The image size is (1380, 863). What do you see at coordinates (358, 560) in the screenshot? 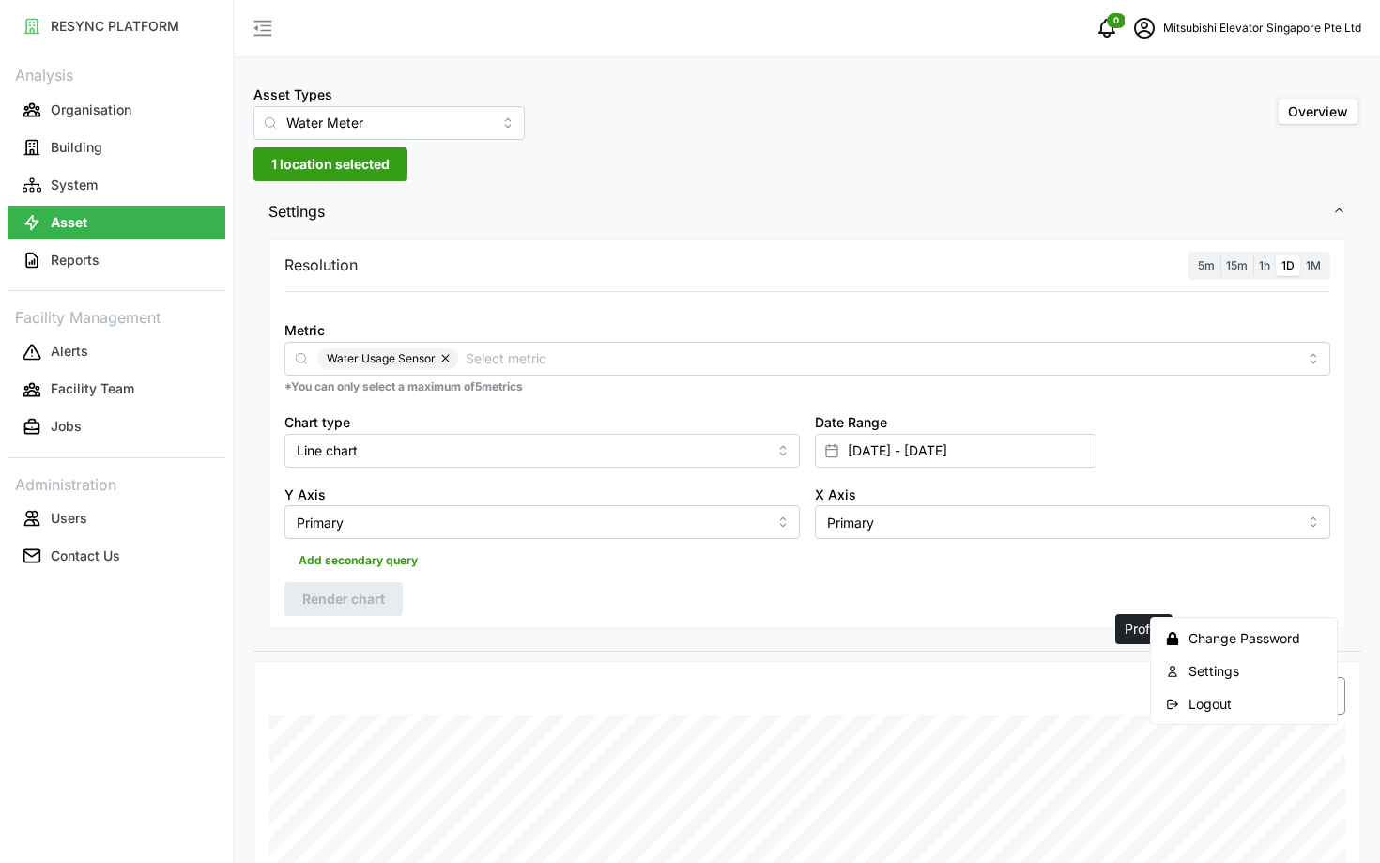
I see `span: Add secondary query` at bounding box center [358, 560].